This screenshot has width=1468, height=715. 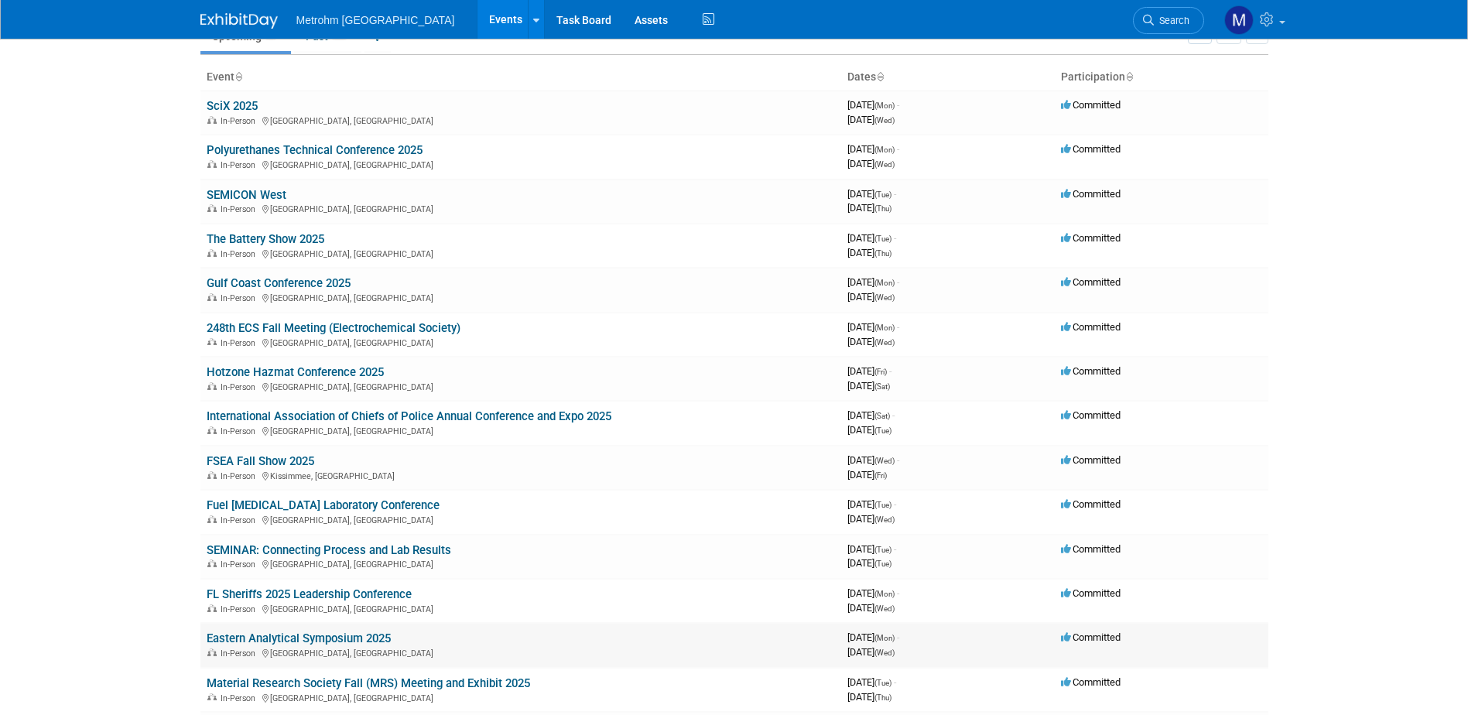 What do you see at coordinates (232, 106) in the screenshot?
I see `a: SciX 2025` at bounding box center [232, 106].